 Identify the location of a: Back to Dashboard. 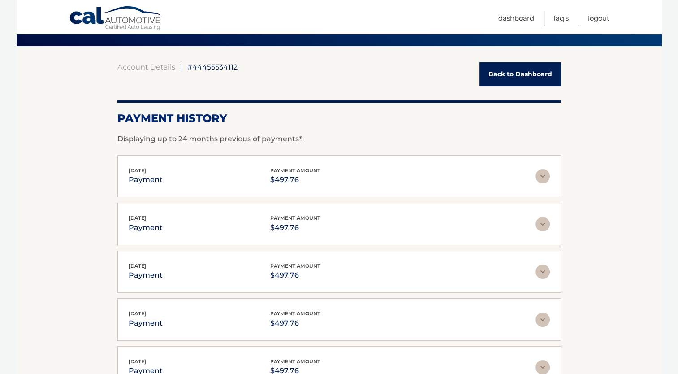
(520, 74).